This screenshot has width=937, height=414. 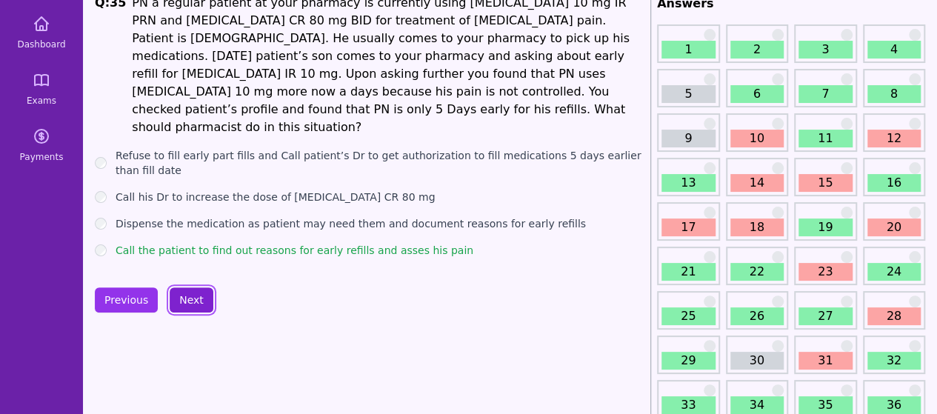 What do you see at coordinates (825, 405) in the screenshot?
I see `a: 35` at bounding box center [825, 405].